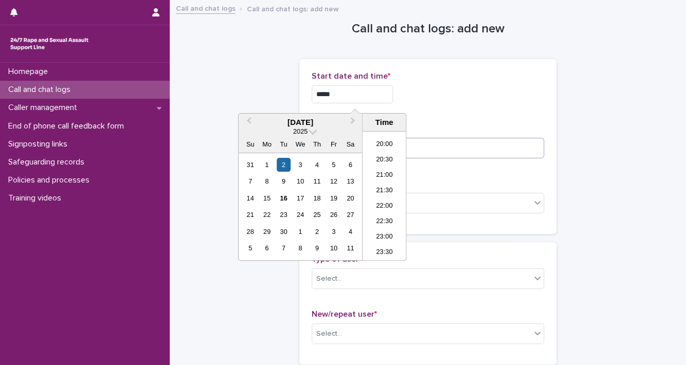 This screenshot has width=686, height=365. What do you see at coordinates (250, 231) in the screenshot?
I see `div: Choose Sunday, September 28th, 2025` at bounding box center [250, 231].